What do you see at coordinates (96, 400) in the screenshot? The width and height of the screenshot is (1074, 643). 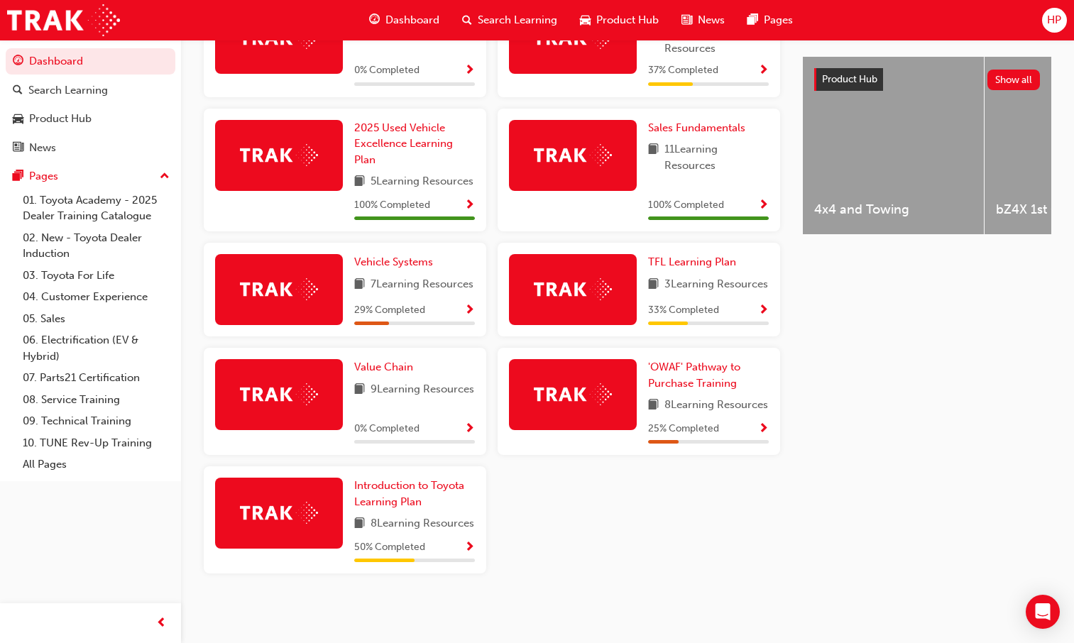 I see `a: 08. Service Training` at bounding box center [96, 400].